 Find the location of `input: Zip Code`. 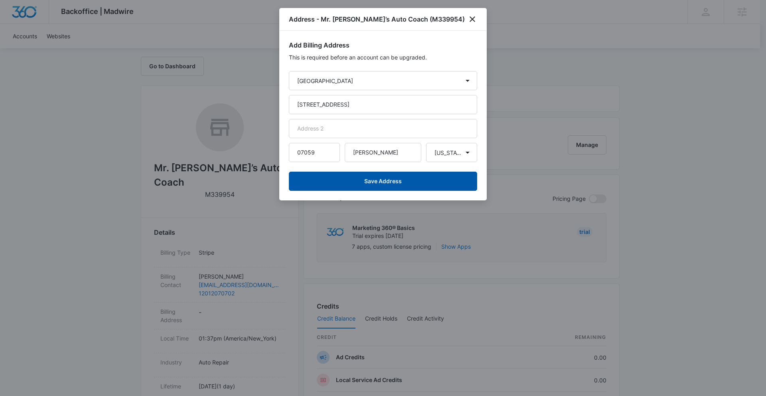

input: Zip Code is located at coordinates (314, 152).